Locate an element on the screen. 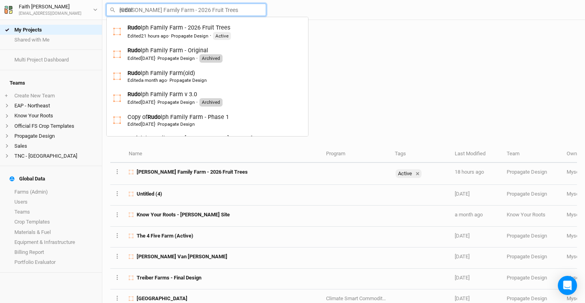 This screenshot has height=303, width=585. div: Global Data is located at coordinates (27, 179).